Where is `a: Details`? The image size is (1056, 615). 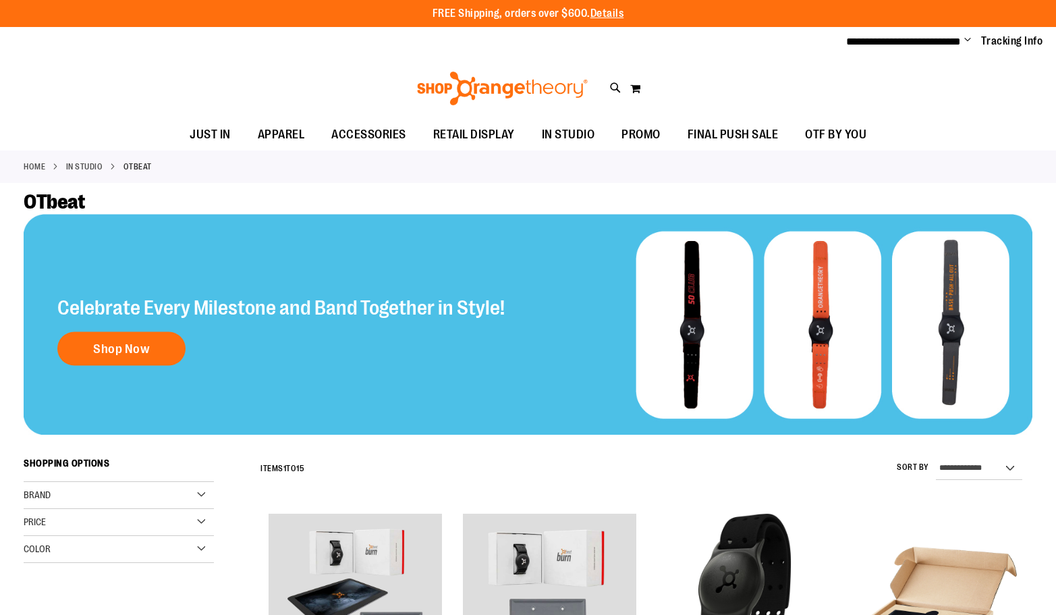 a: Details is located at coordinates (607, 13).